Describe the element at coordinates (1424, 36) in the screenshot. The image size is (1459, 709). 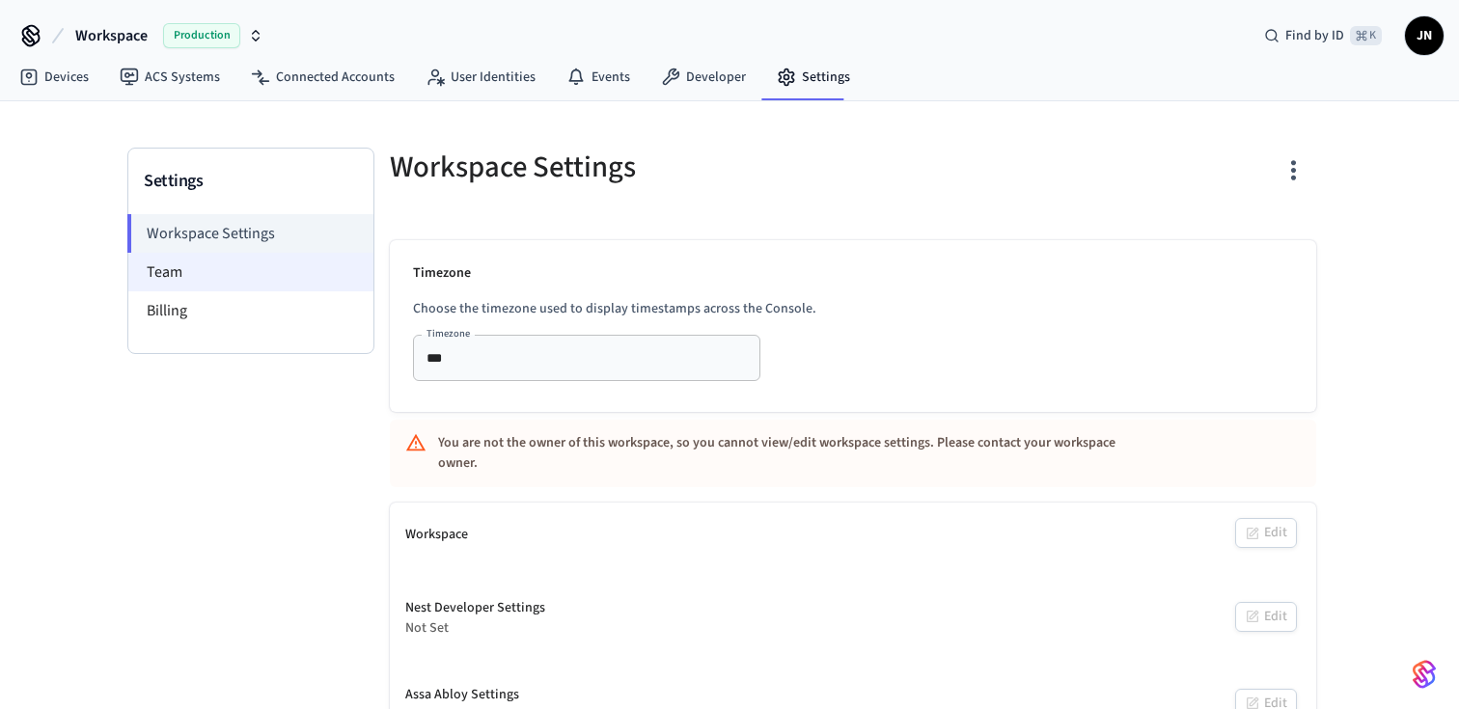
I see `button: JN` at that location.